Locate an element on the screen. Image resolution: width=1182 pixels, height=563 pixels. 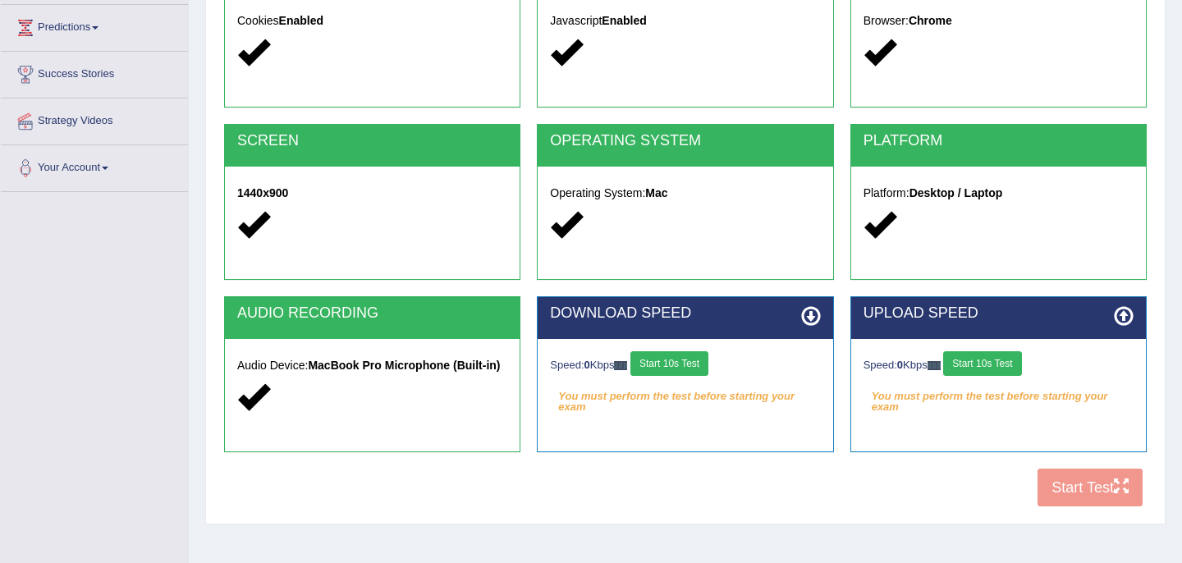
strong: Mac is located at coordinates (656, 193).